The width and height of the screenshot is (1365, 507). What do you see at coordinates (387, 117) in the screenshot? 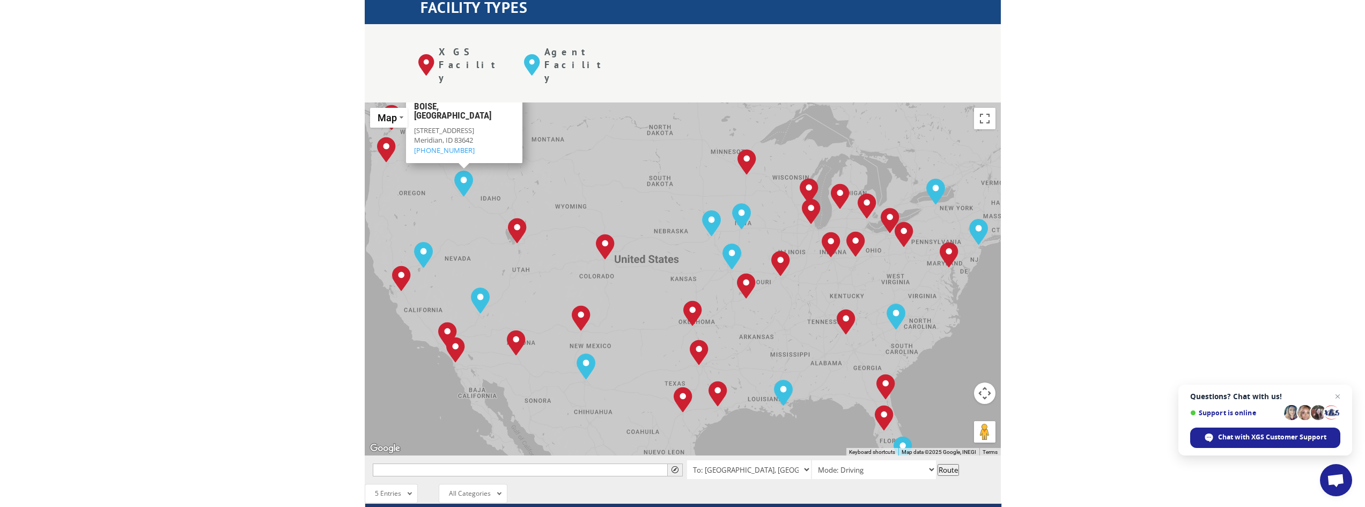
I see `span: Map` at bounding box center [387, 117].